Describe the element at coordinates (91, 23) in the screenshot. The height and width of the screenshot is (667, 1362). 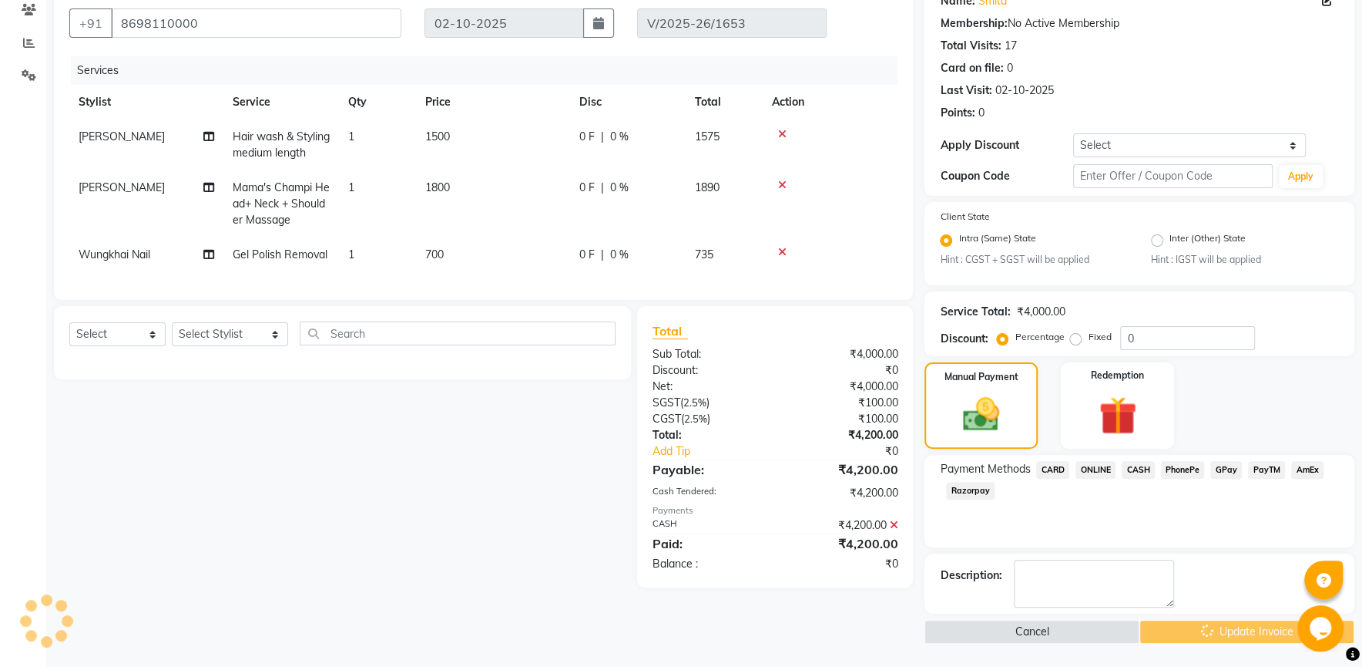
I see `button: +91` at that location.